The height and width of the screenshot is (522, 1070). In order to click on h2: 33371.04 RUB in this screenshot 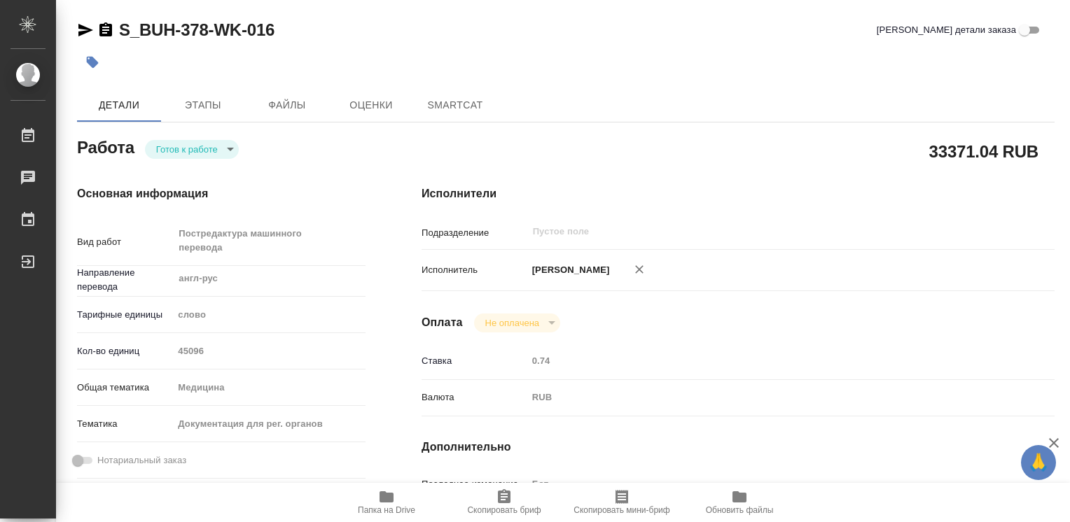, I will do `click(984, 151)`.